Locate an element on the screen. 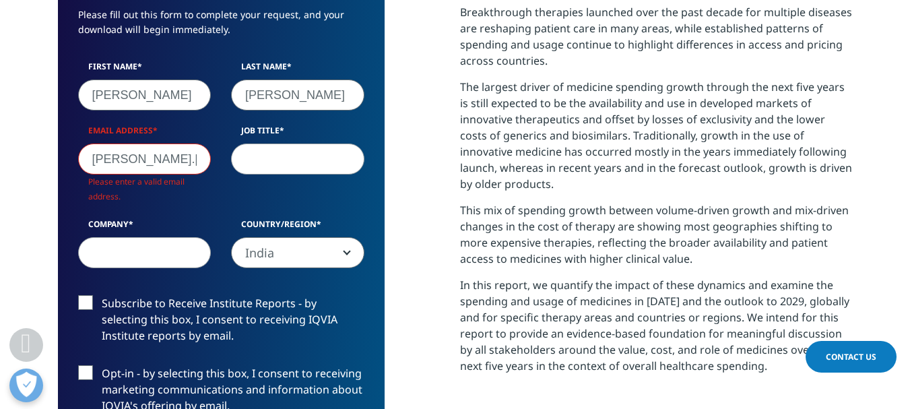  p: In this report, we quantify the impact of these dynamics and examine the spending and usage of me... is located at coordinates (656, 330).